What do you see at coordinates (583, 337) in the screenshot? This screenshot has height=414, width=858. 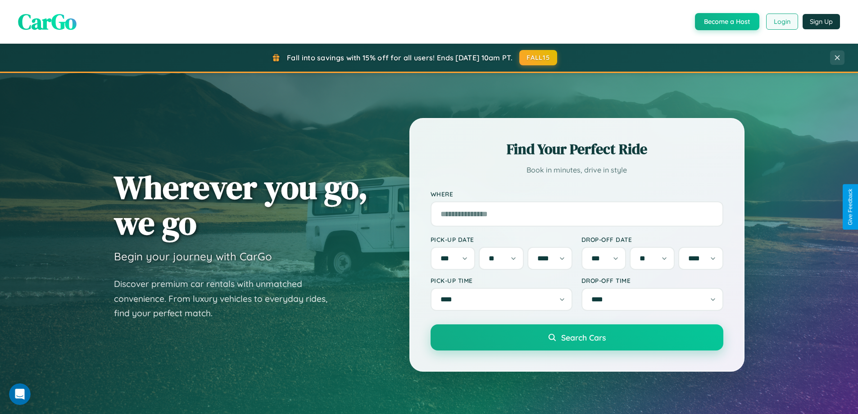 I see `span: Search Cars` at bounding box center [583, 337].